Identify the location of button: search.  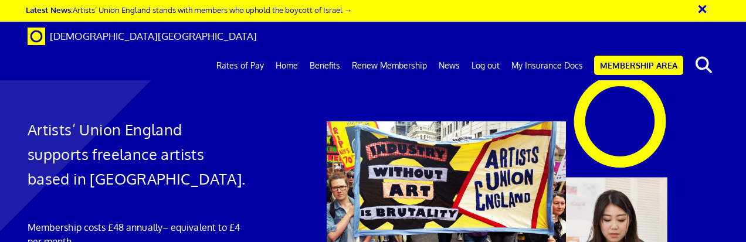
(703, 65).